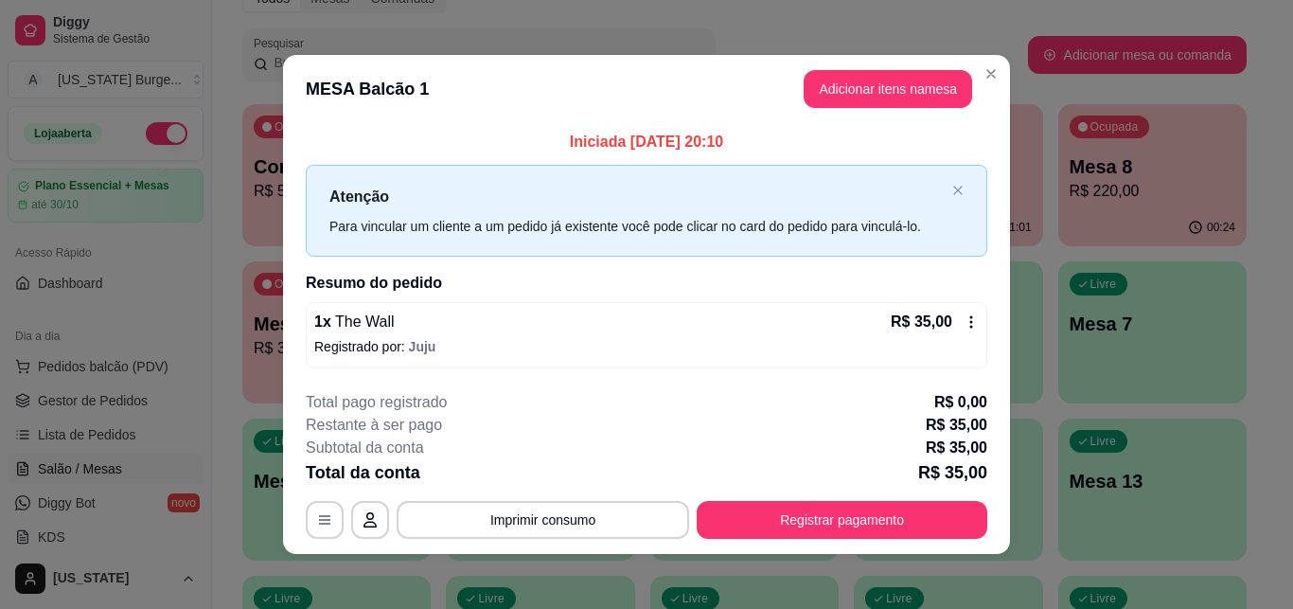 This screenshot has width=1293, height=609. I want to click on p: Subtotal da conta, so click(364, 448).